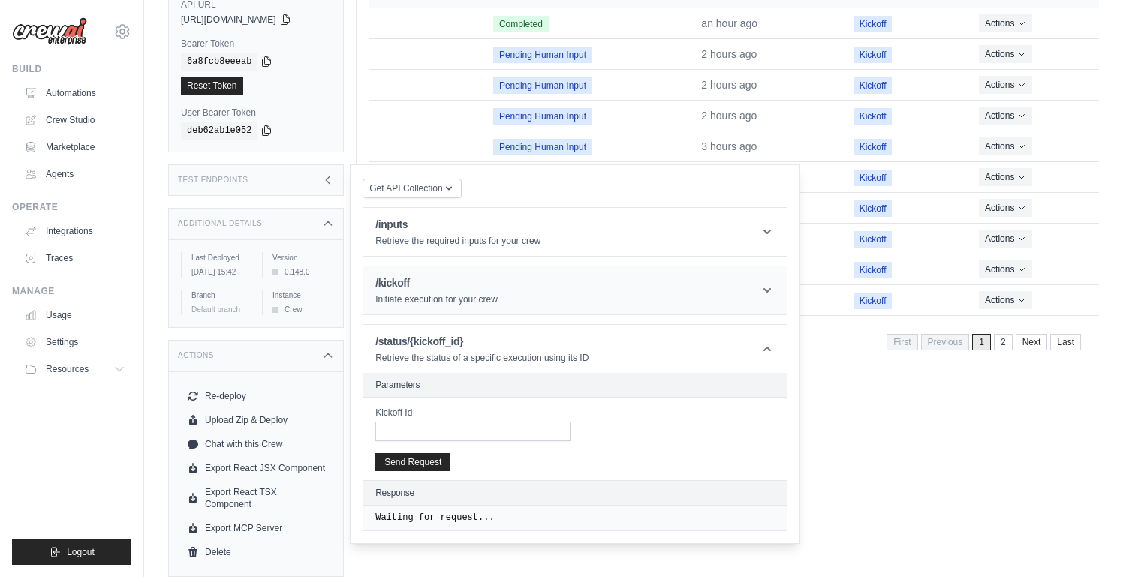  Describe the element at coordinates (80, 552) in the screenshot. I see `span: Logout` at that location.